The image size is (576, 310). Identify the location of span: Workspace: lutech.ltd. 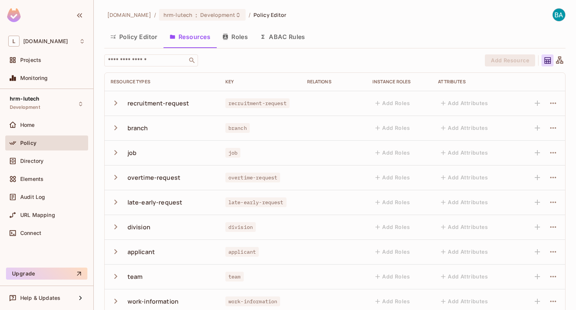
(45, 41).